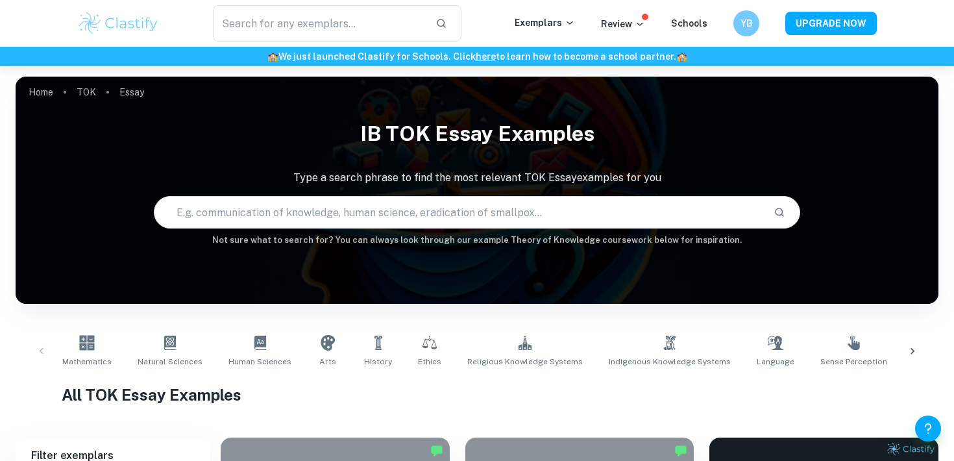  What do you see at coordinates (118, 23) in the screenshot?
I see `a: Clastify logo` at bounding box center [118, 23].